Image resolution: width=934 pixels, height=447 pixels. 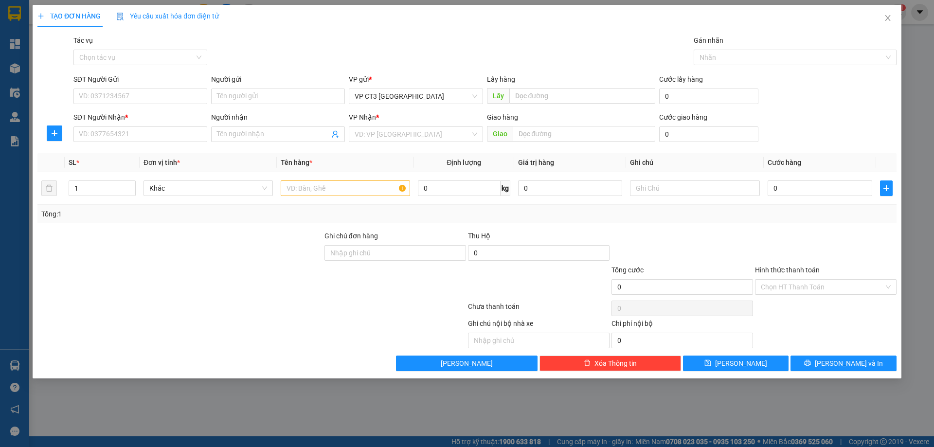 What do you see at coordinates (73, 12) in the screenshot?
I see `strong: Nhà xe Đức lộc` at bounding box center [73, 12].